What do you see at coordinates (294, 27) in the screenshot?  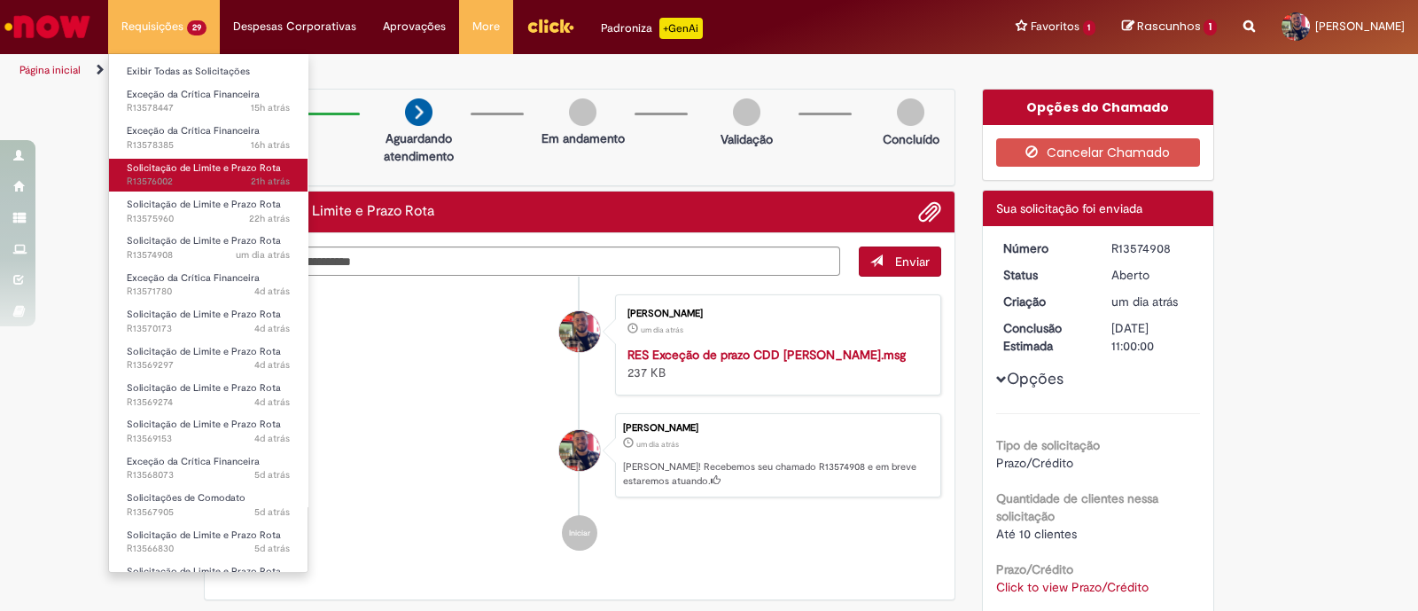 I see `span: Despesas Corporativas` at bounding box center [294, 27].